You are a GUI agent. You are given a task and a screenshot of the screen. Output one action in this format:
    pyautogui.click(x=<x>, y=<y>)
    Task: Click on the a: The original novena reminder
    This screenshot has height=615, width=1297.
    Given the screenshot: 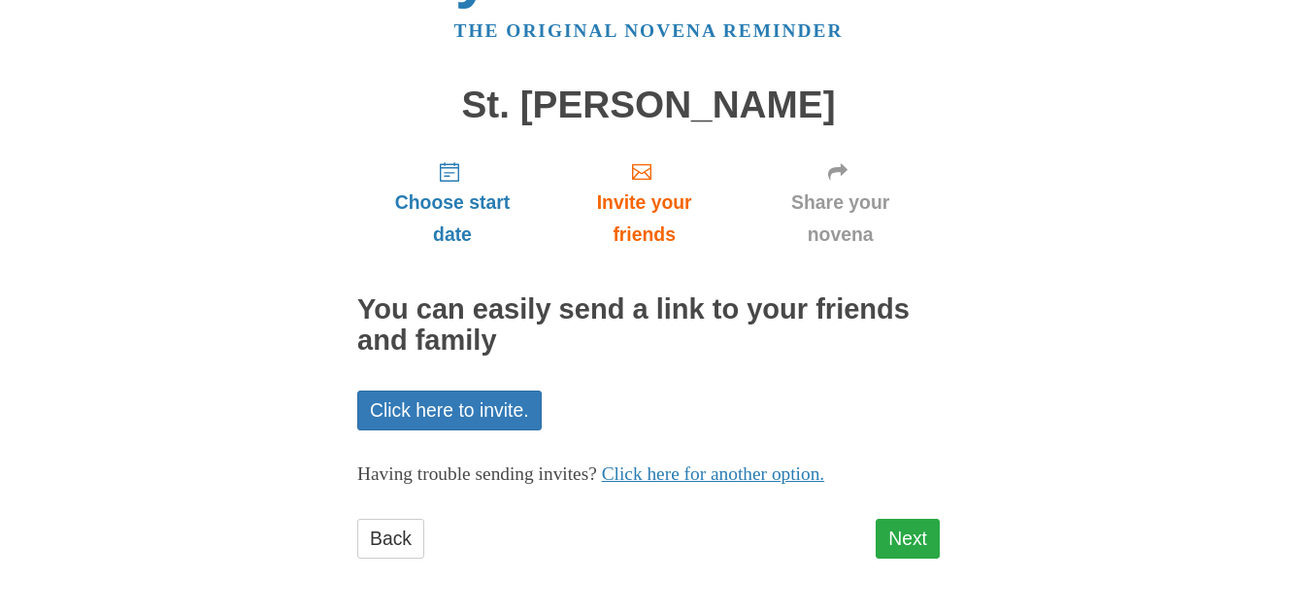 What is the action you would take?
    pyautogui.click(x=649, y=30)
    